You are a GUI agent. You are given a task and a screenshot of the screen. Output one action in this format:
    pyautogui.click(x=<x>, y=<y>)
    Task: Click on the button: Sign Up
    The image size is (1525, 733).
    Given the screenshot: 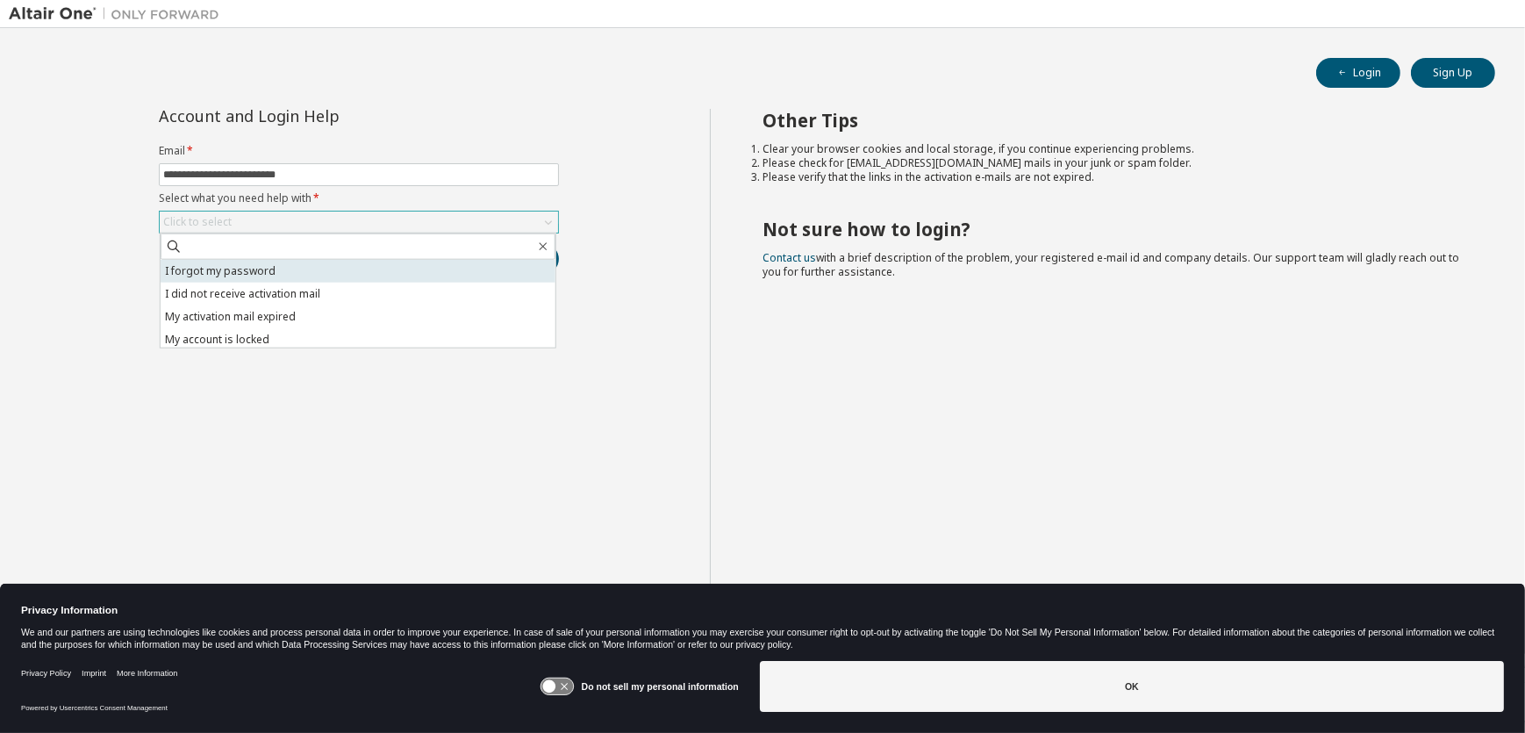 What is the action you would take?
    pyautogui.click(x=1453, y=73)
    